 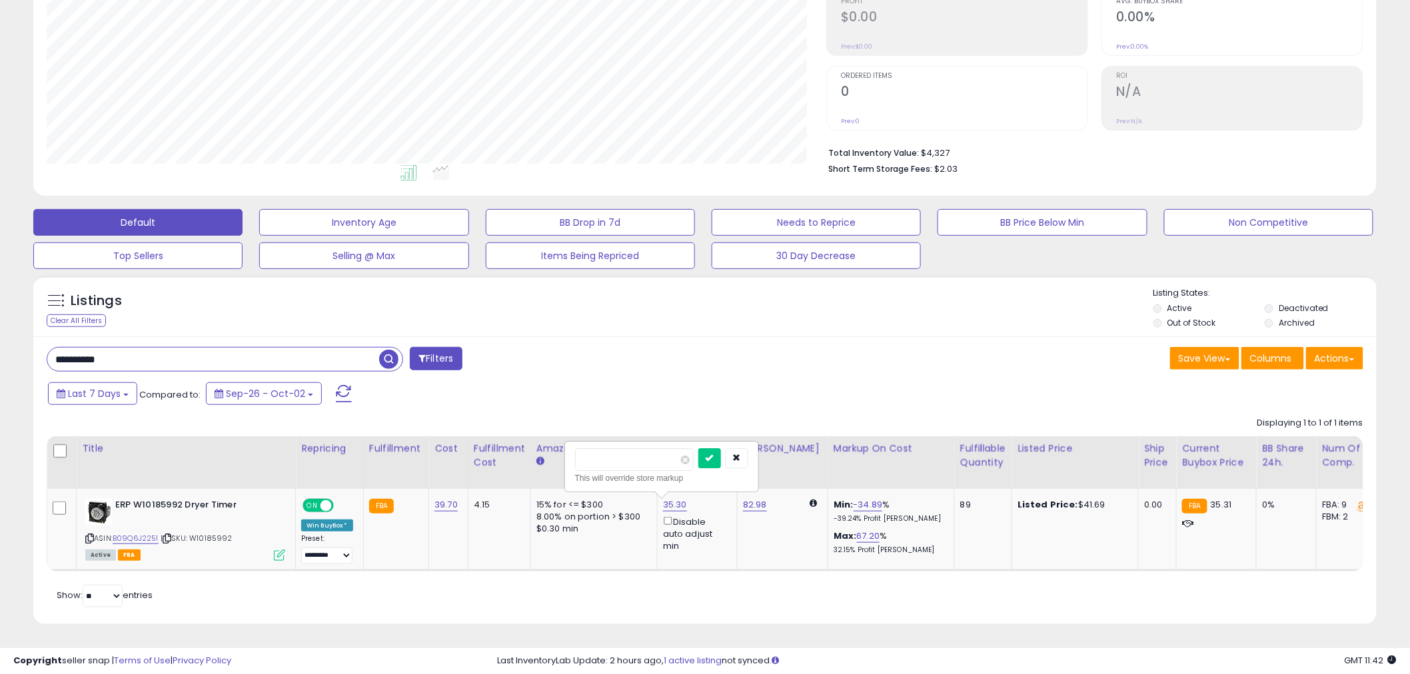 What do you see at coordinates (99, 513) in the screenshot?
I see `img: 419Ye6HsMnL._SL40_.jpg` at bounding box center [99, 513].